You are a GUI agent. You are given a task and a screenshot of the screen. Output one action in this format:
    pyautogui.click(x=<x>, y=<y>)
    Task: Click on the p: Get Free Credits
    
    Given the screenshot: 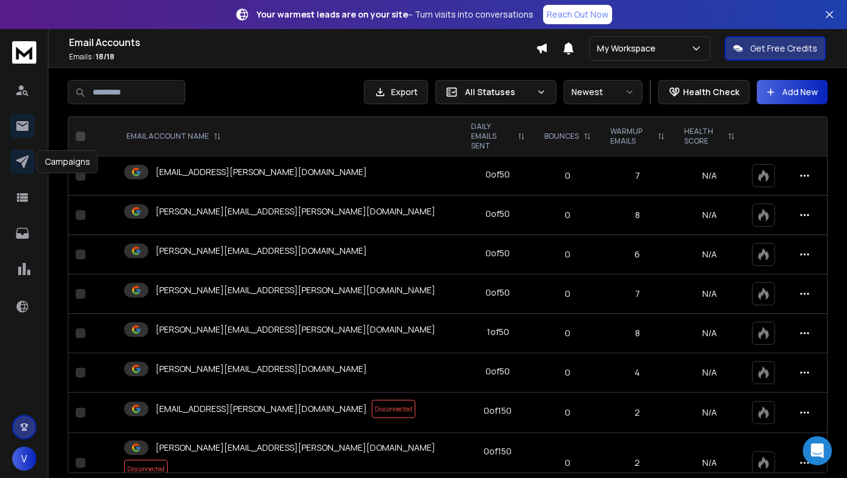 What is the action you would take?
    pyautogui.click(x=783, y=48)
    